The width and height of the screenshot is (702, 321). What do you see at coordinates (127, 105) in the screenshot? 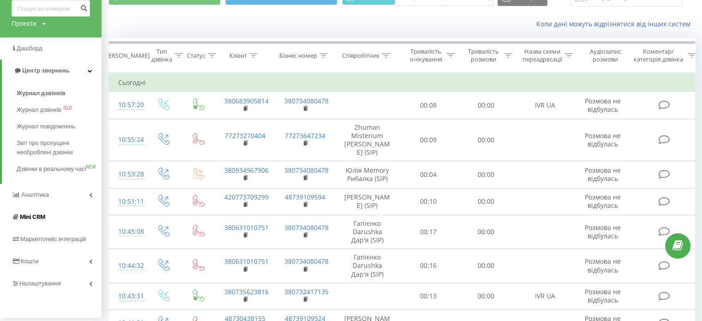
I see `div: 10:57:20` at bounding box center [127, 105].